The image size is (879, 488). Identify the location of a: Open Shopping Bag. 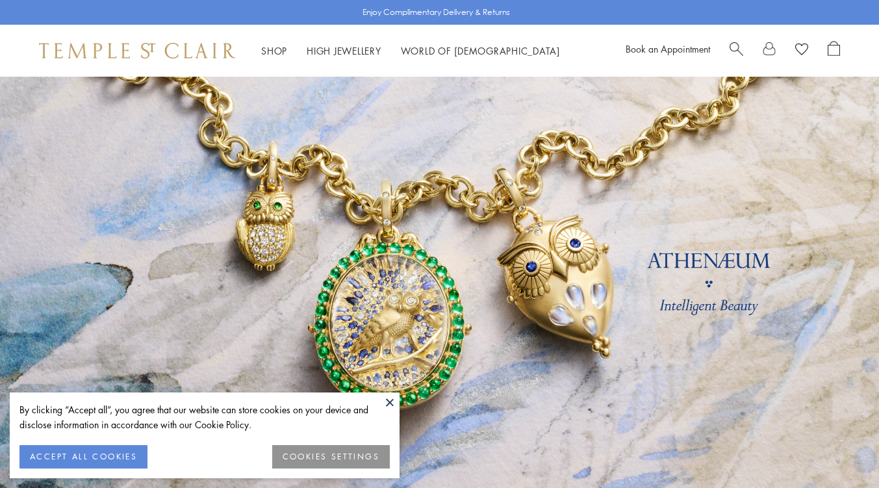
(833, 51).